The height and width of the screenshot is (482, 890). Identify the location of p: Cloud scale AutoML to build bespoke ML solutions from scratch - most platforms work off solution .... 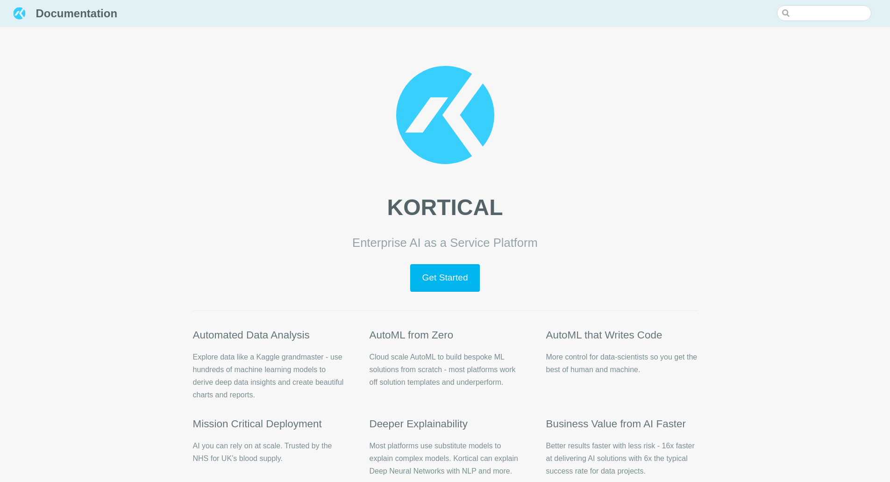
(445, 370).